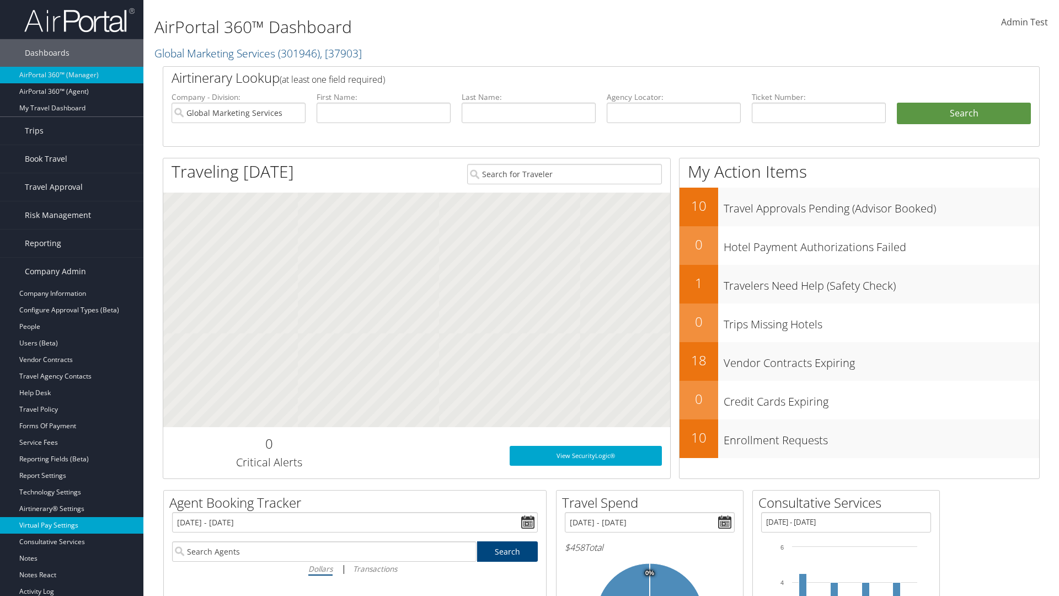  Describe the element at coordinates (859, 207) in the screenshot. I see `a: 10Travel Approvals Pending (Advisor Booked)` at that location.